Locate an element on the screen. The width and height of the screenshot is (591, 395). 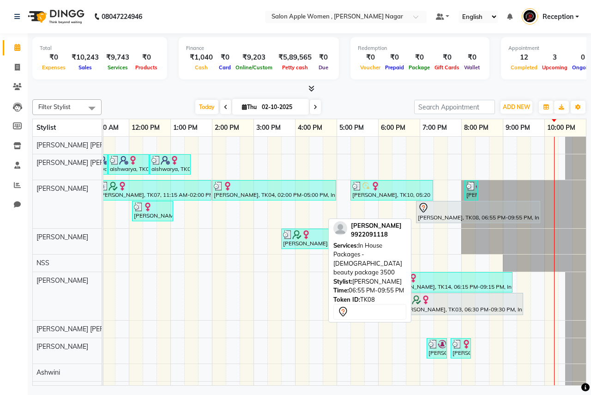
div: ₹5,89,565 is located at coordinates (295, 57).